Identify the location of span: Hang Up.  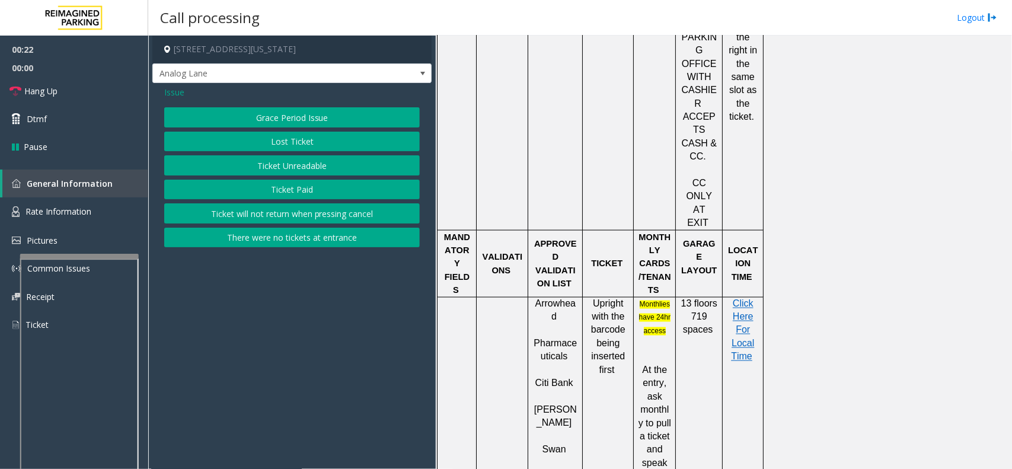
(41, 91).